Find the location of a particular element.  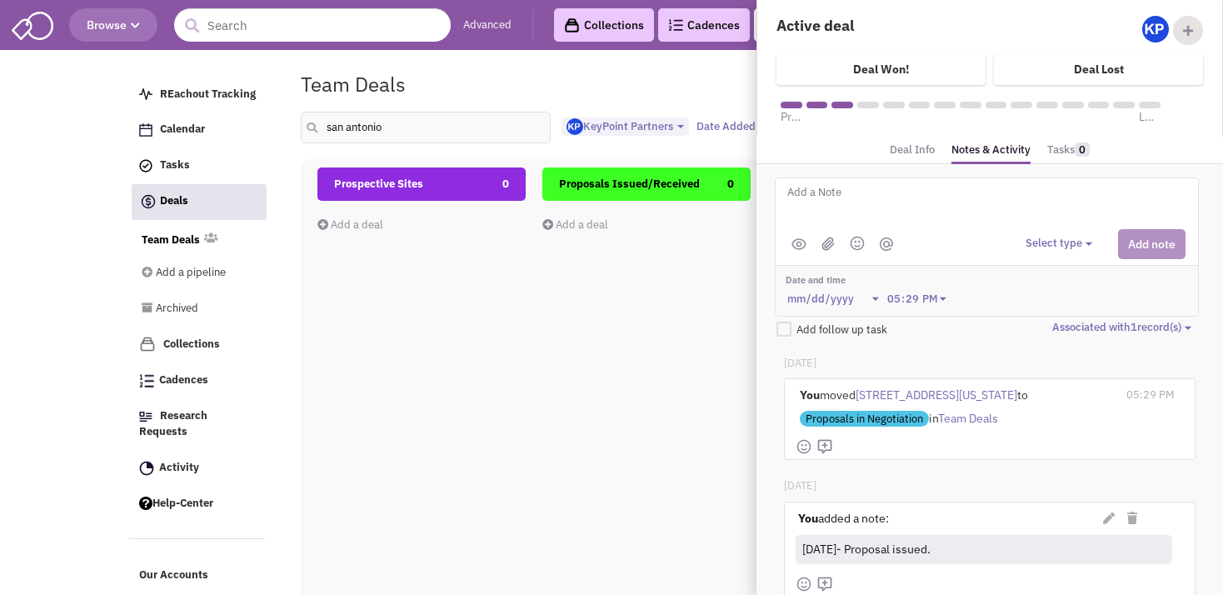

a: Calendar is located at coordinates (198, 130).